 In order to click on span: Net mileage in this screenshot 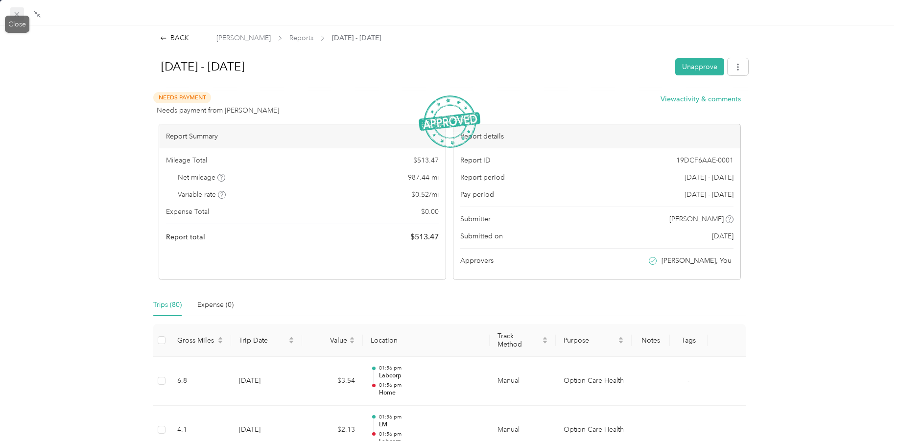, I will do `click(201, 177)`.